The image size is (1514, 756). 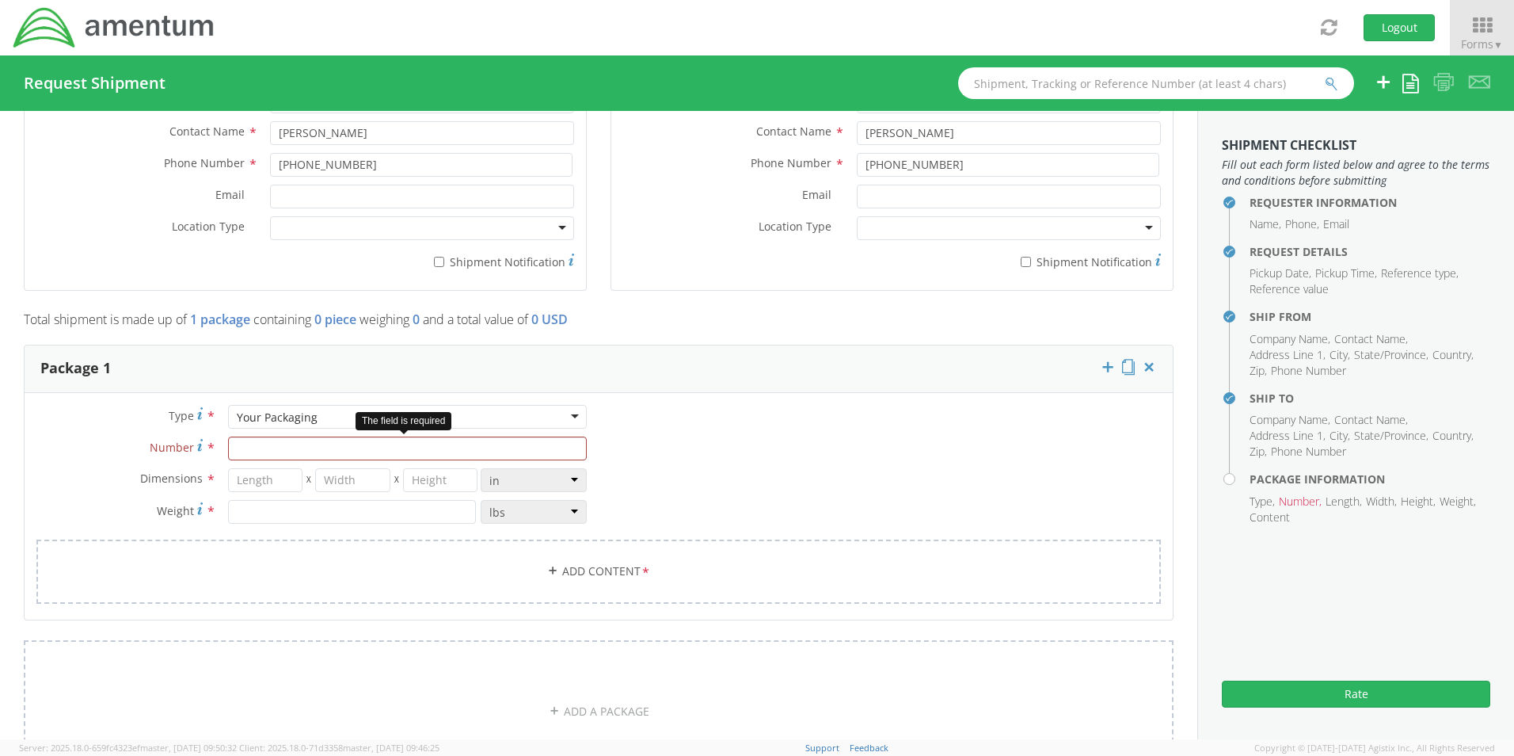 I want to click on h4: Package Information, so click(x=1370, y=478).